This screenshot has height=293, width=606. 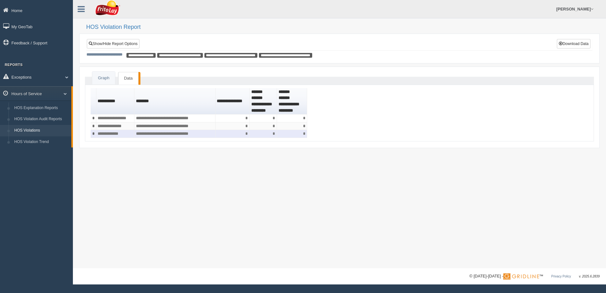 I want to click on a: Data, so click(x=128, y=78).